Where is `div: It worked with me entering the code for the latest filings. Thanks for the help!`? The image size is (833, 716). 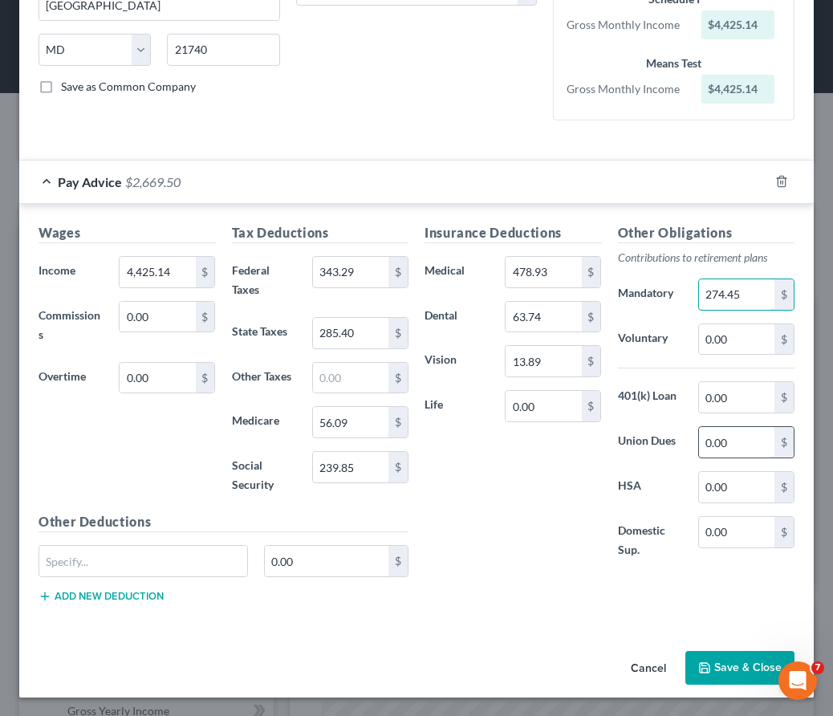 div: It worked with me entering the code for the latest filings. Thanks for the help! is located at coordinates (183, 495).